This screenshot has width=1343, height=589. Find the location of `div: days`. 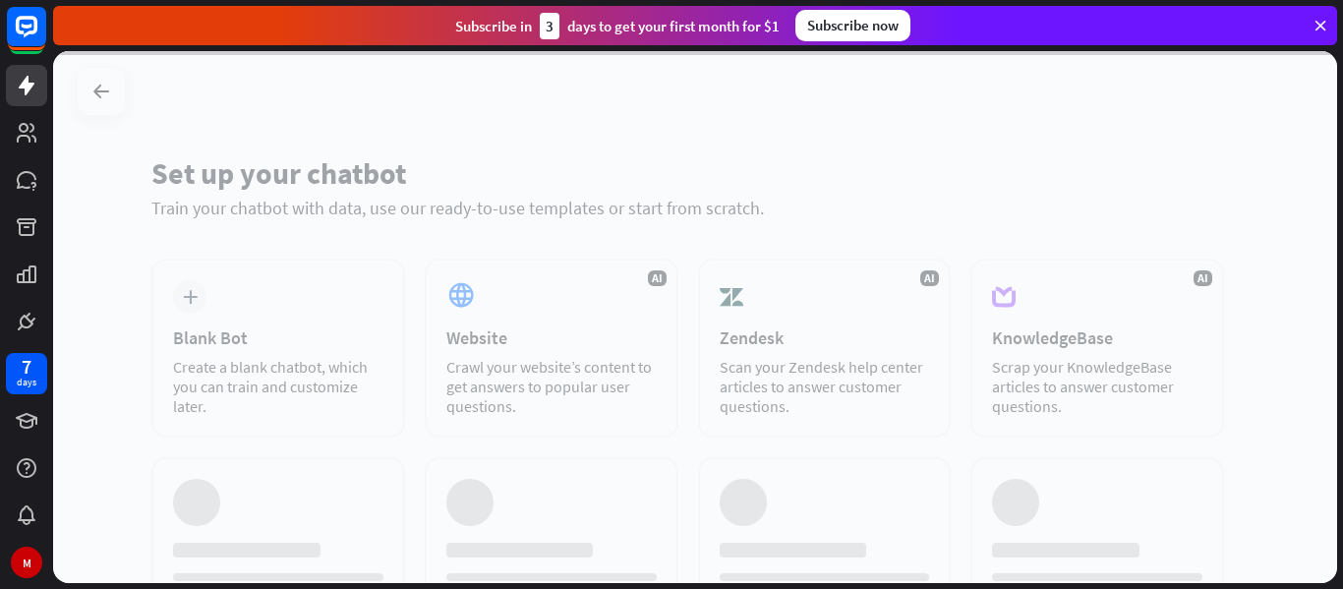

div: days is located at coordinates (27, 382).